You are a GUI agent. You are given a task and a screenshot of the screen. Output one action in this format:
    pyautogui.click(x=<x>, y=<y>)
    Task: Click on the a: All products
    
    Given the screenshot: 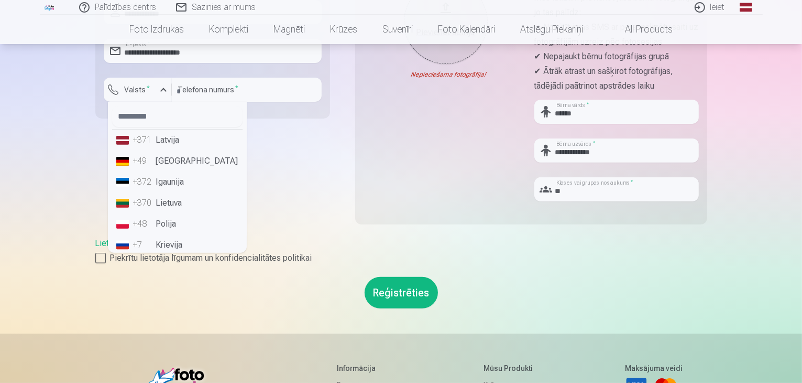 What is the action you would take?
    pyautogui.click(x=640, y=29)
    